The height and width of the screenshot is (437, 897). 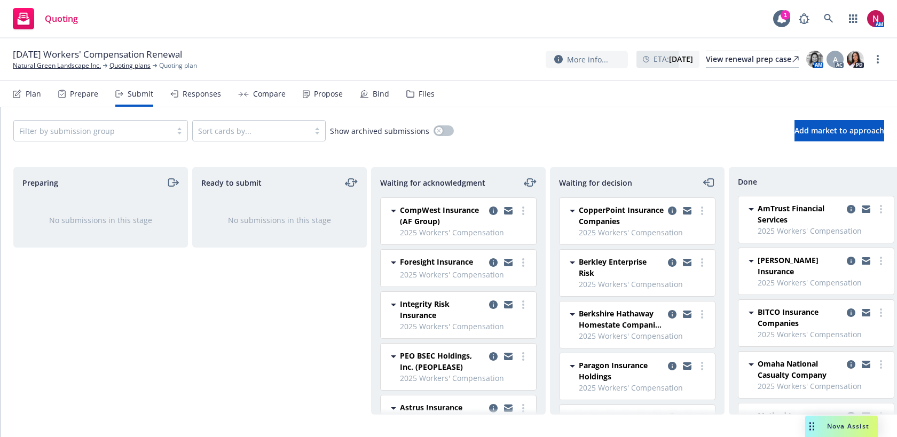 I want to click on span: AmTrust Financial Services, so click(x=800, y=214).